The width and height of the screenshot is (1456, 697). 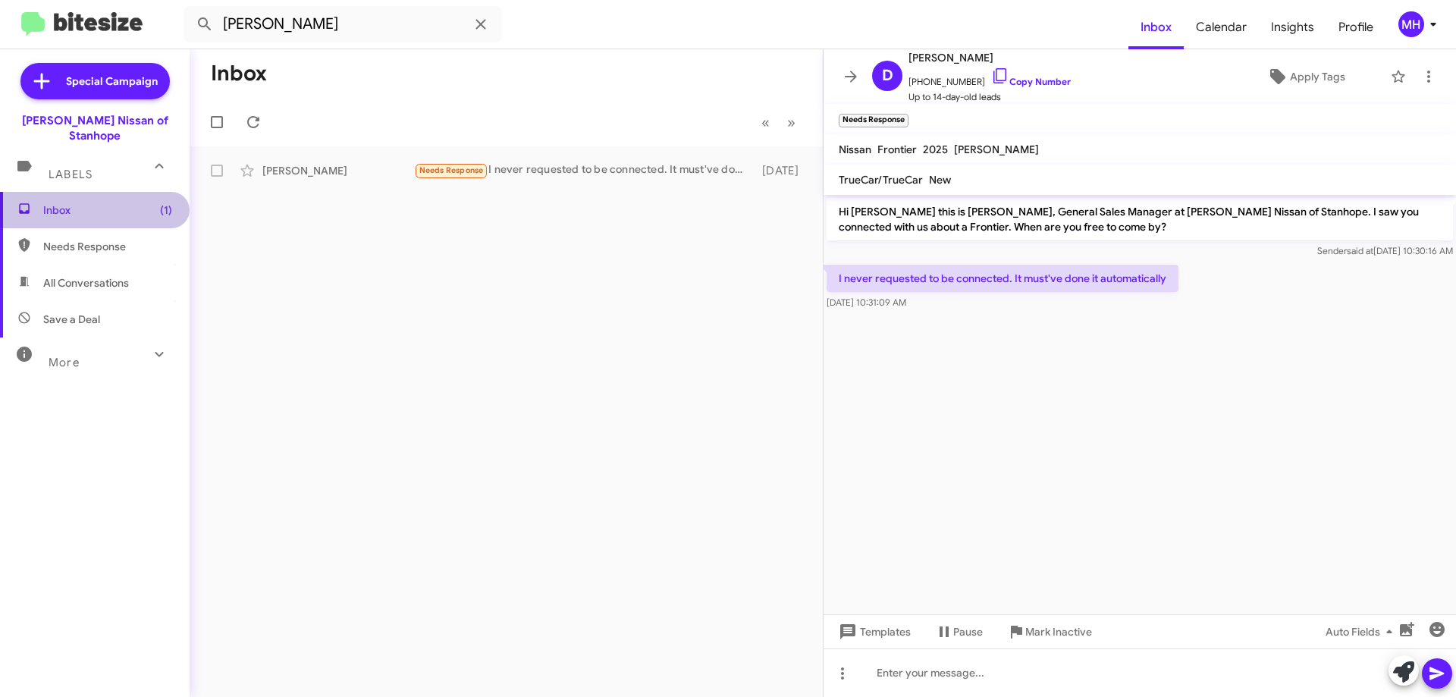 What do you see at coordinates (1356, 27) in the screenshot?
I see `span: Profile` at bounding box center [1356, 27].